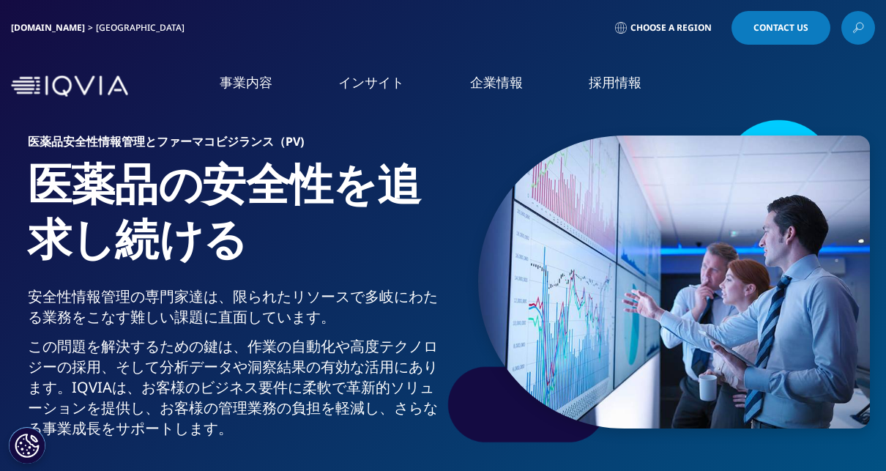 The image size is (886, 471). What do you see at coordinates (671, 28) in the screenshot?
I see `span: Choose a Region` at bounding box center [671, 28].